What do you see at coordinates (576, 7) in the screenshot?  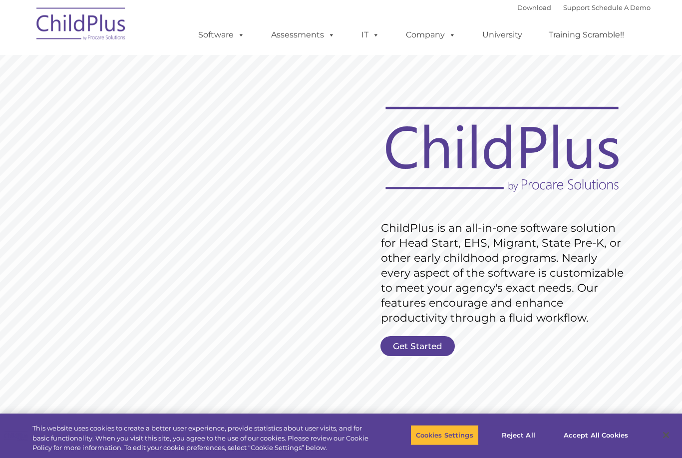 I see `a: Support` at bounding box center [576, 7].